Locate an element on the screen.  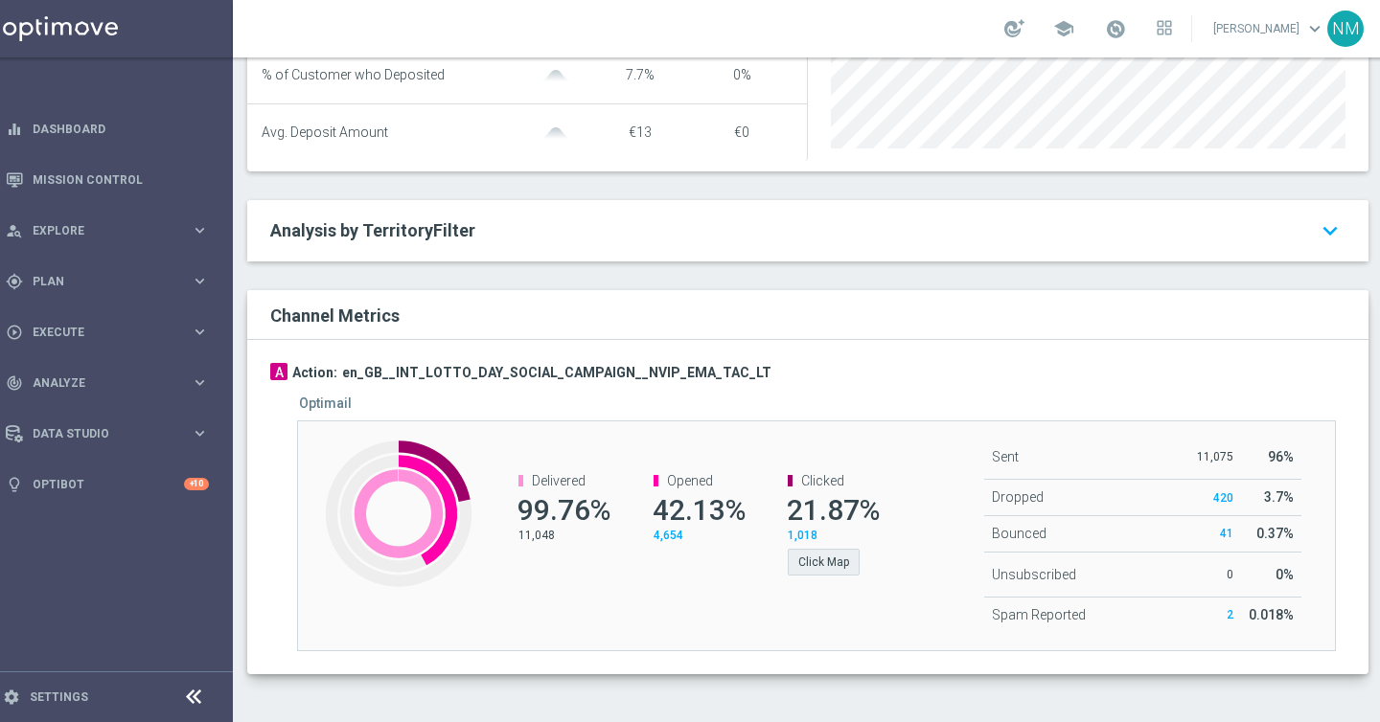
div: Optibot is located at coordinates (107, 484).